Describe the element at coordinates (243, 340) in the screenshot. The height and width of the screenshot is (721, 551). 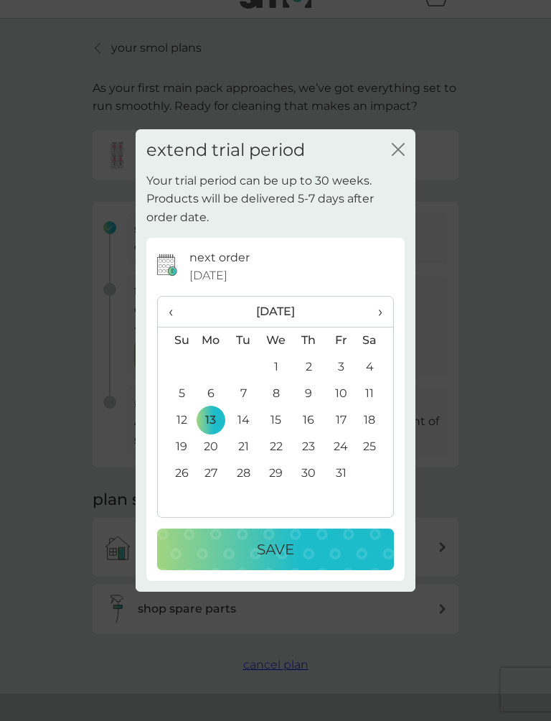
I see `th: Tu` at that location.